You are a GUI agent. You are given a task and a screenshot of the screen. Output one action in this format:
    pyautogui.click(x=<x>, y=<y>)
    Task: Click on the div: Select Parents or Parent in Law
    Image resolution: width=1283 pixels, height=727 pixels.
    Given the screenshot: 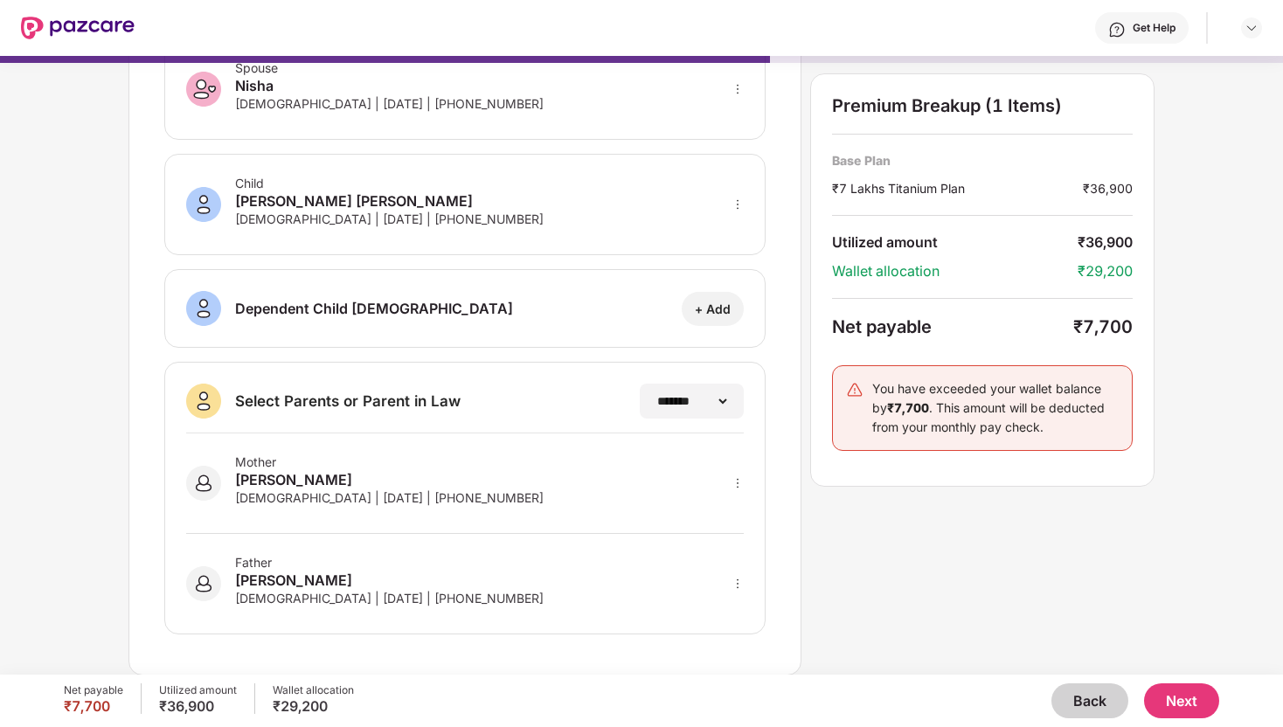 What is the action you would take?
    pyautogui.click(x=348, y=401)
    